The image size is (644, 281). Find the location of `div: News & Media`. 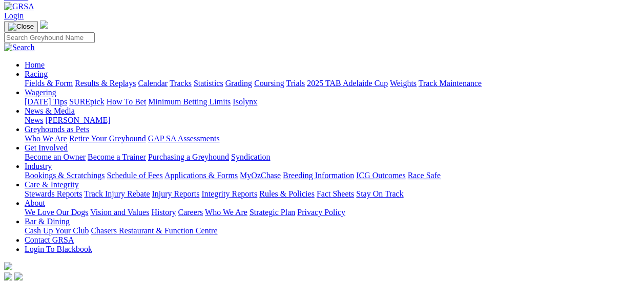

div: News & Media is located at coordinates (332, 120).